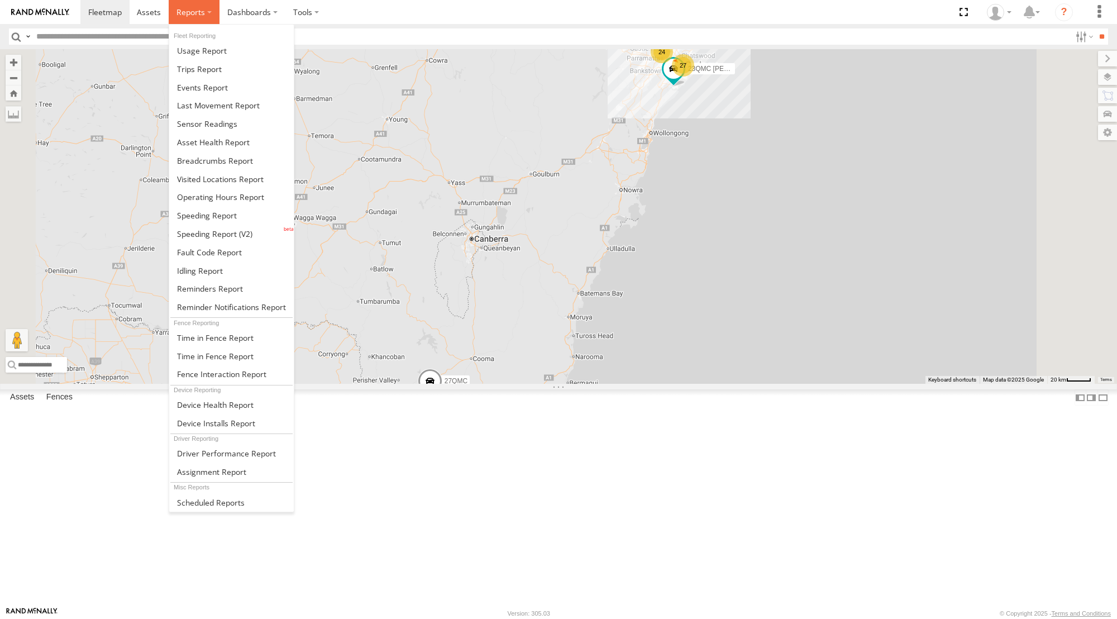  I want to click on a: Full Events Report, so click(231, 87).